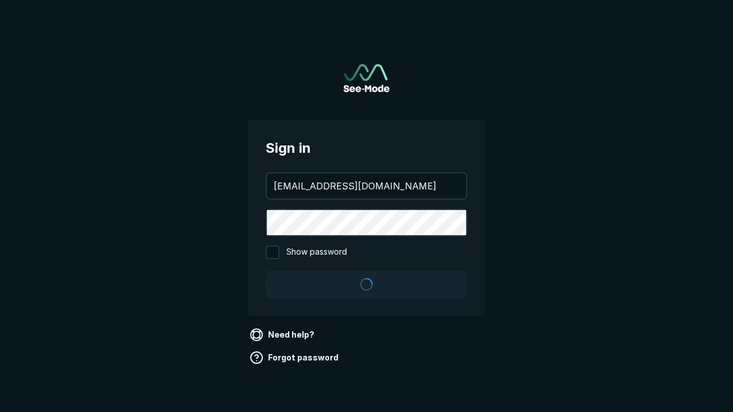  Describe the element at coordinates (283, 335) in the screenshot. I see `a: Need help?` at that location.